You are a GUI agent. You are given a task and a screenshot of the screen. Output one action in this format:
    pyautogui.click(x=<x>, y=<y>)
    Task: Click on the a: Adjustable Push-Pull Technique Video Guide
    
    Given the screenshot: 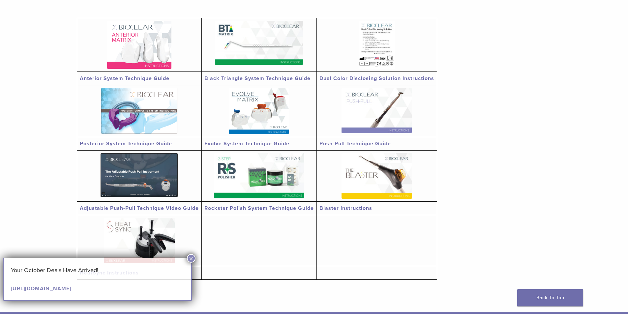 What is the action you would take?
    pyautogui.click(x=139, y=208)
    